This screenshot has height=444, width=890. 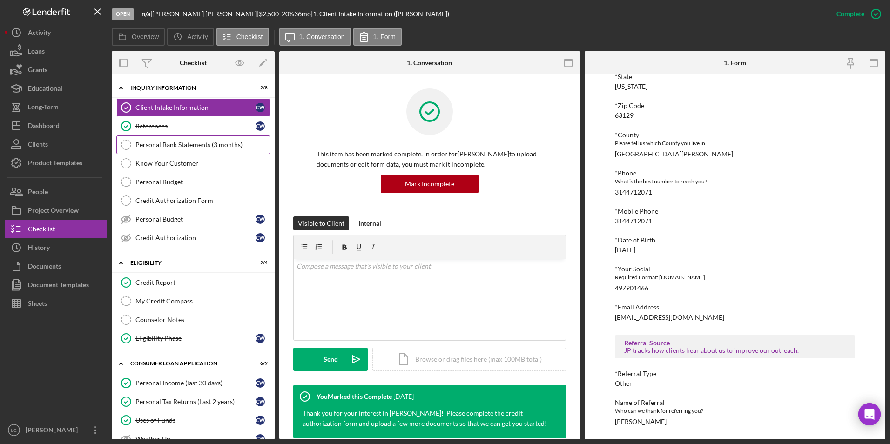 What do you see at coordinates (404, 397) in the screenshot?
I see `time: 2025-09-09 17:23` at bounding box center [404, 397].